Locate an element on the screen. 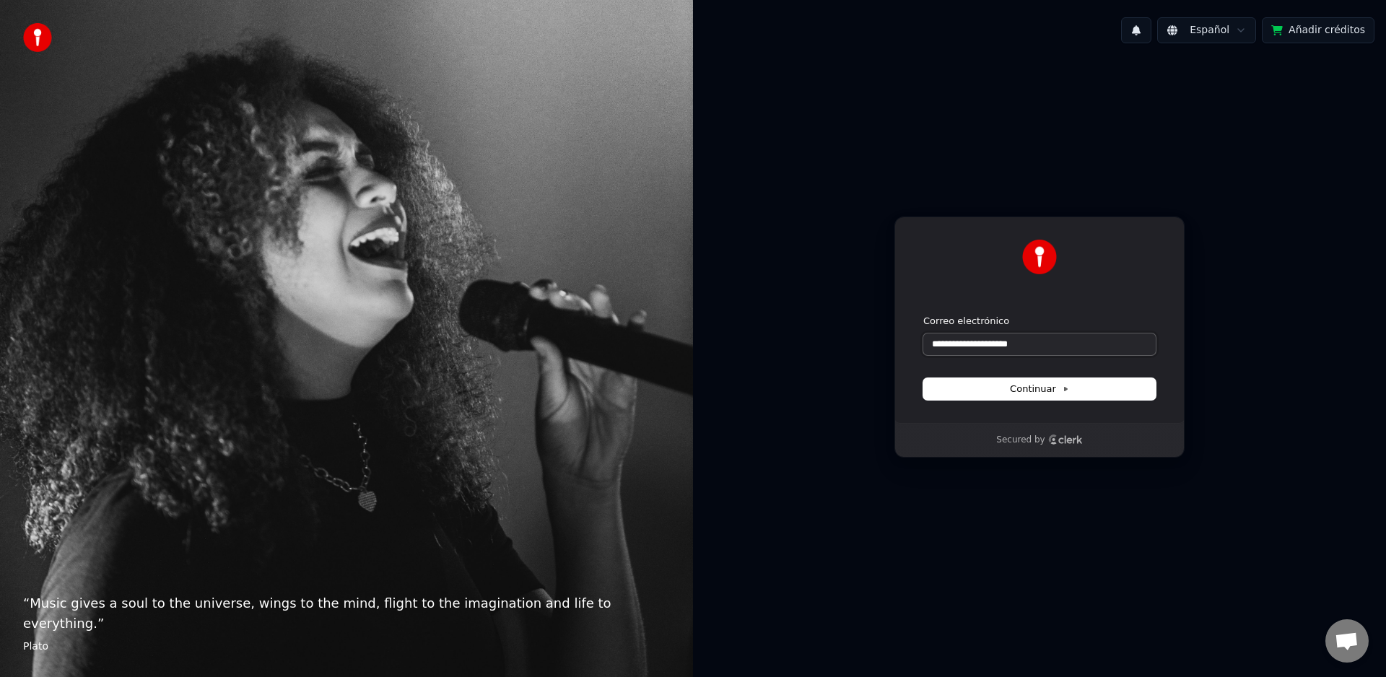 The width and height of the screenshot is (1386, 677). p: Secured by is located at coordinates (1020, 440).